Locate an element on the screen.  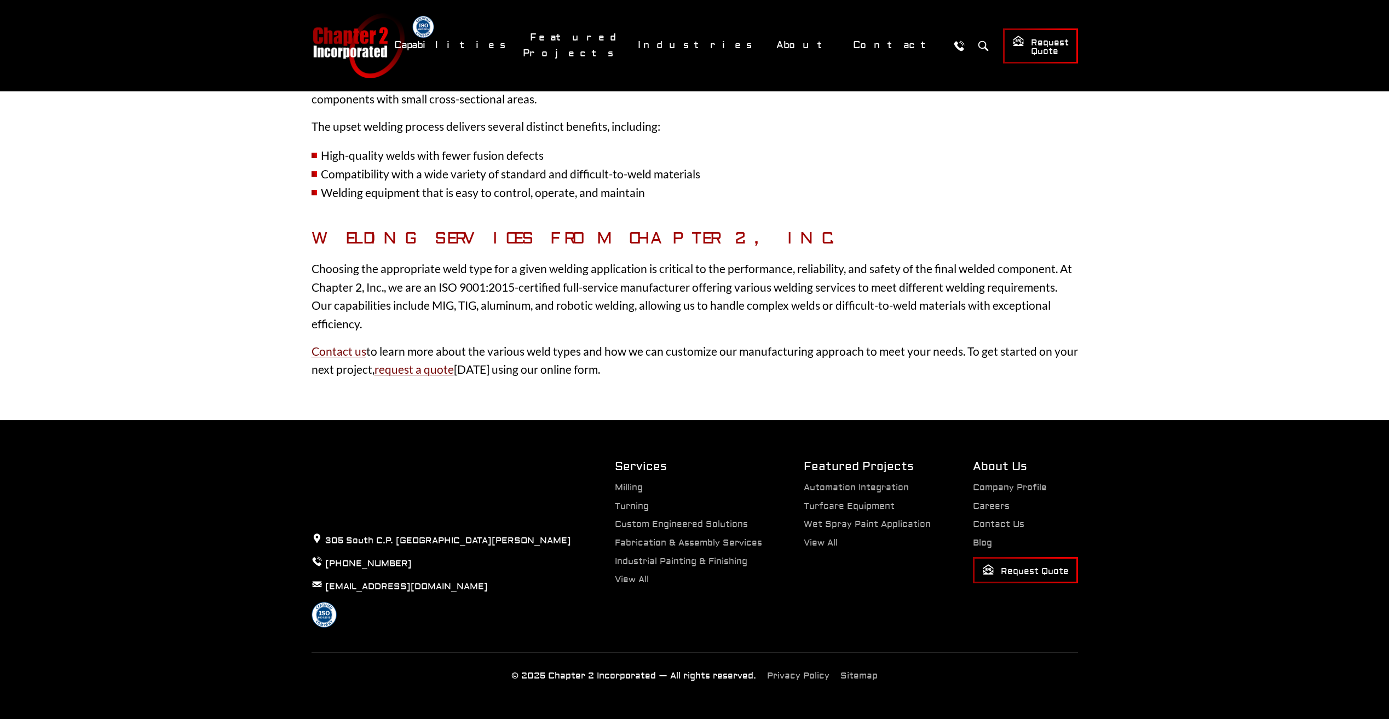
h2: Featured Projects is located at coordinates (867, 466).